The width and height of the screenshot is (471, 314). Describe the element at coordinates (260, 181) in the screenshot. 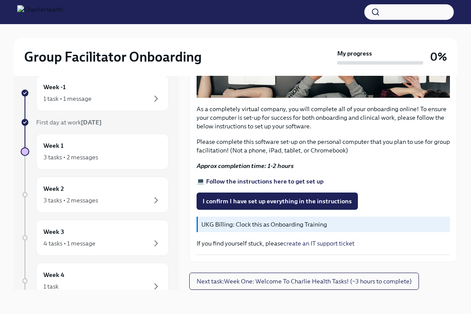

I see `a: 💻 Follow the instructions here to get set up` at that location.